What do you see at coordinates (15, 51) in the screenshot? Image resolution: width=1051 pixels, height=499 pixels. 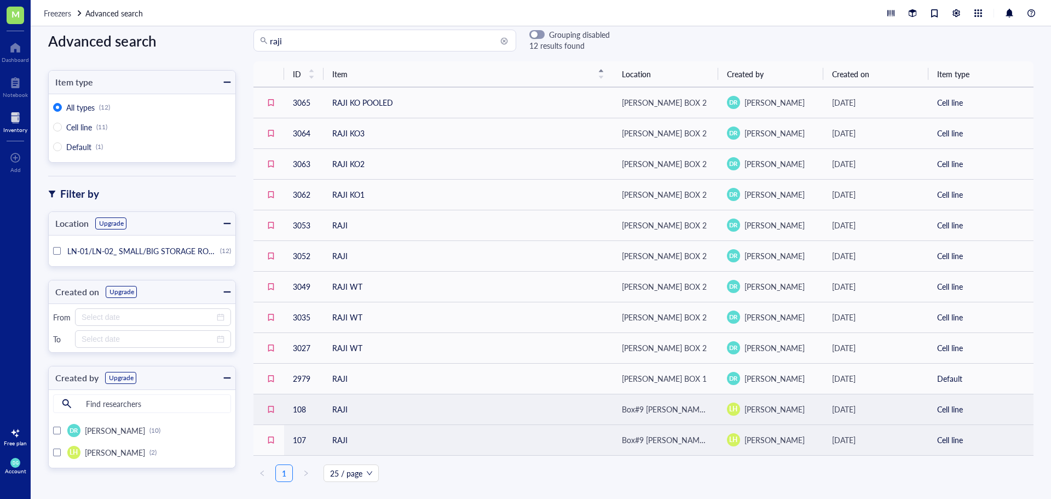 I see `a: Dashboard` at bounding box center [15, 51].